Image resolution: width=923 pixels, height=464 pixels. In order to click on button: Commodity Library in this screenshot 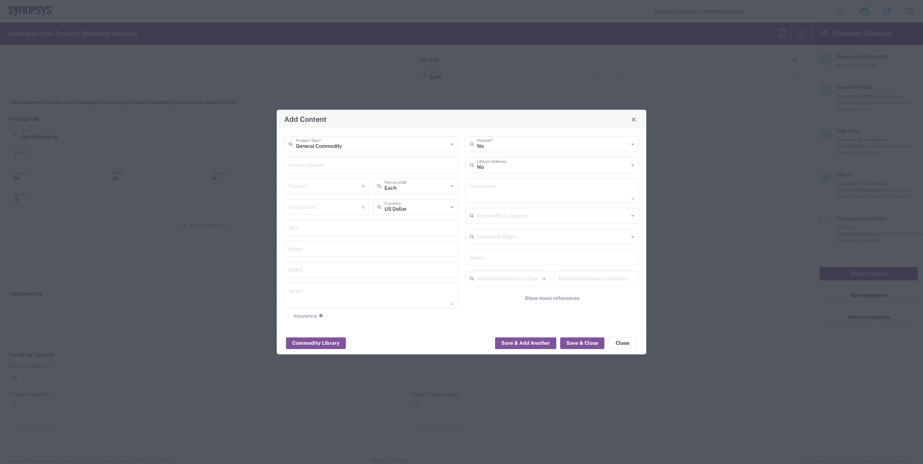, I will do `click(316, 343)`.